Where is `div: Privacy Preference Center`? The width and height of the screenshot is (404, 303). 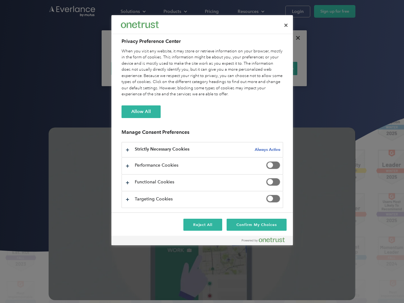
div: Privacy Preference Center is located at coordinates (202, 130).